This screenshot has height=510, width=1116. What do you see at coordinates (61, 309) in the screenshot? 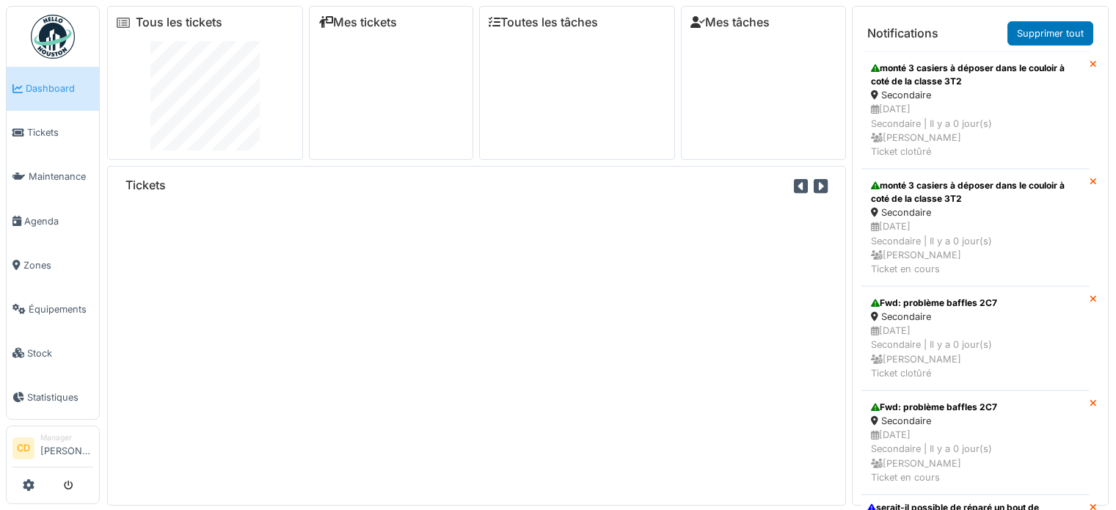
I see `span: Équipements` at bounding box center [61, 309].